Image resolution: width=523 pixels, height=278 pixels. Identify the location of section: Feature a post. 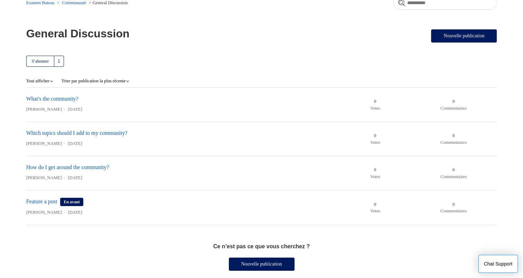
(262, 208).